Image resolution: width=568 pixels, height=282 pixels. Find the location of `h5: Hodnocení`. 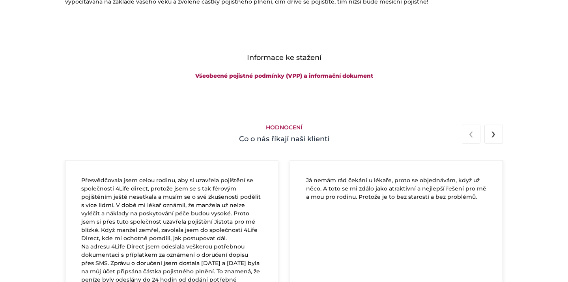

h5: Hodnocení is located at coordinates (284, 127).